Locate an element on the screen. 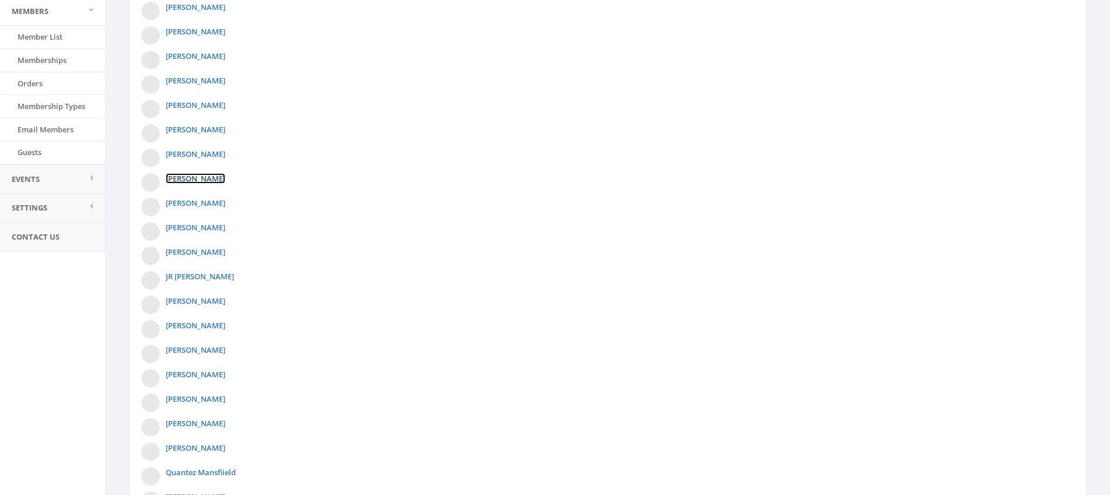 The width and height of the screenshot is (1110, 495). a: Quantez Mansfiield is located at coordinates (201, 473).